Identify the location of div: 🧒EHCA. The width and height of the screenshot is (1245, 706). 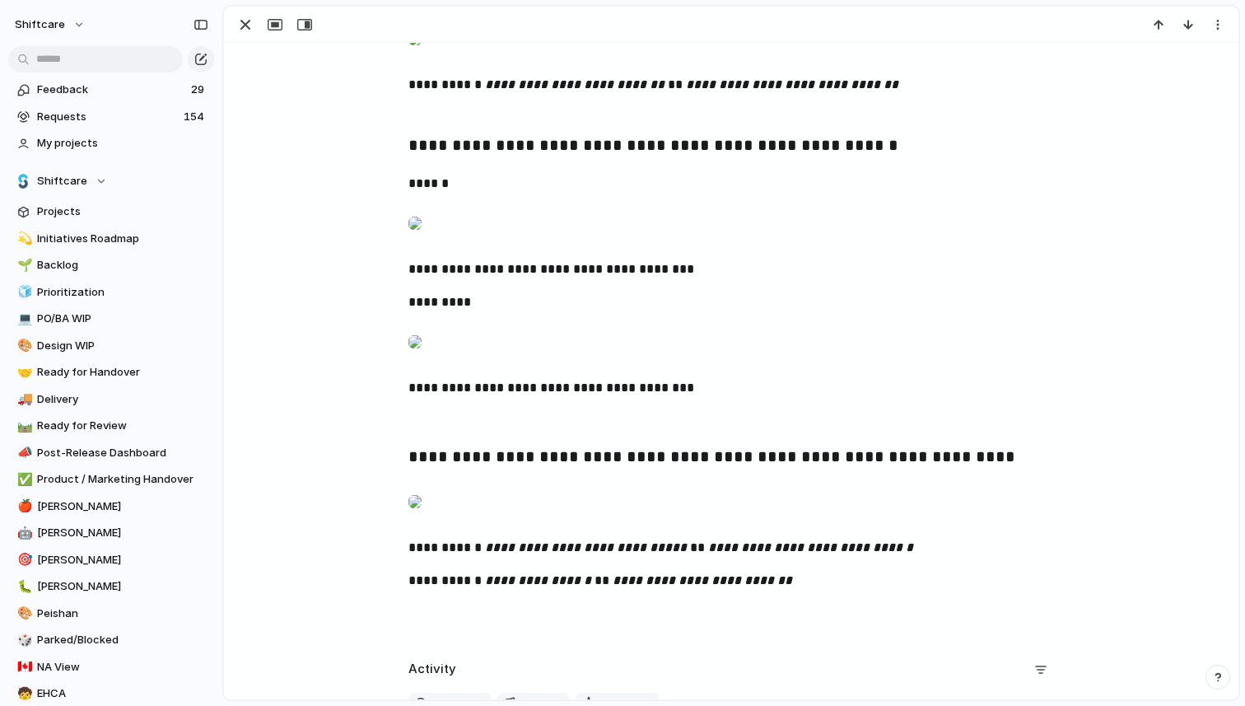
(111, 693).